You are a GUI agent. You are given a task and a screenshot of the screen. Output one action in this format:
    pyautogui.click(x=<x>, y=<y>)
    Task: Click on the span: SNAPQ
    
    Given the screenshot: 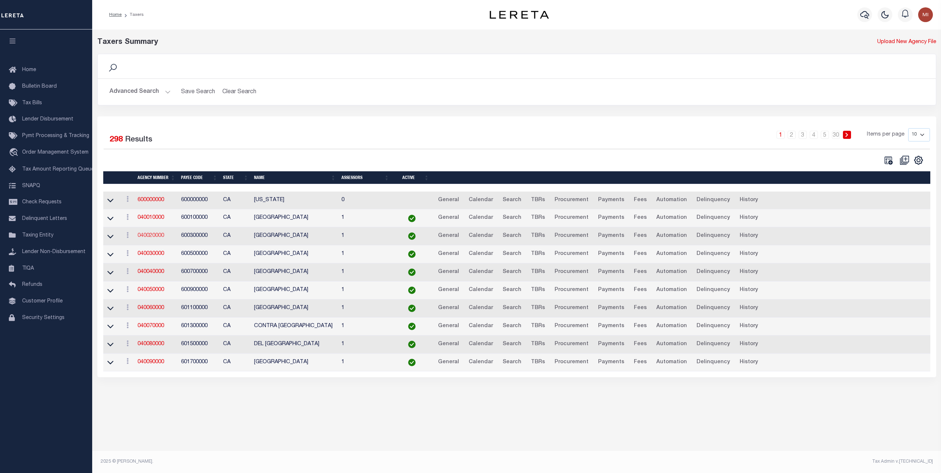 What is the action you would take?
    pyautogui.click(x=31, y=186)
    